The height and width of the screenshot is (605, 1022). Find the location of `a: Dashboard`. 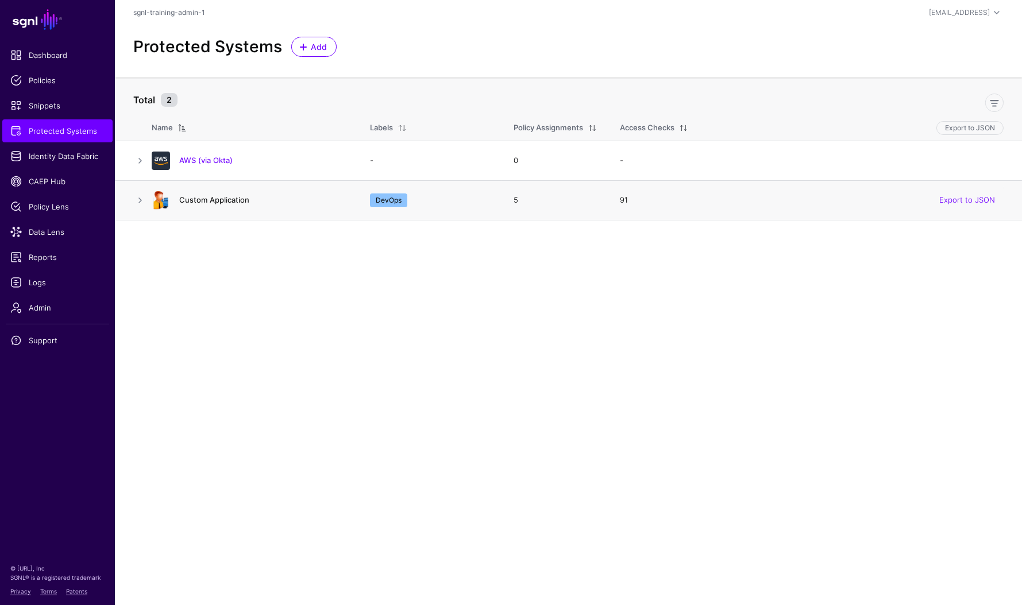

a: Dashboard is located at coordinates (57, 55).